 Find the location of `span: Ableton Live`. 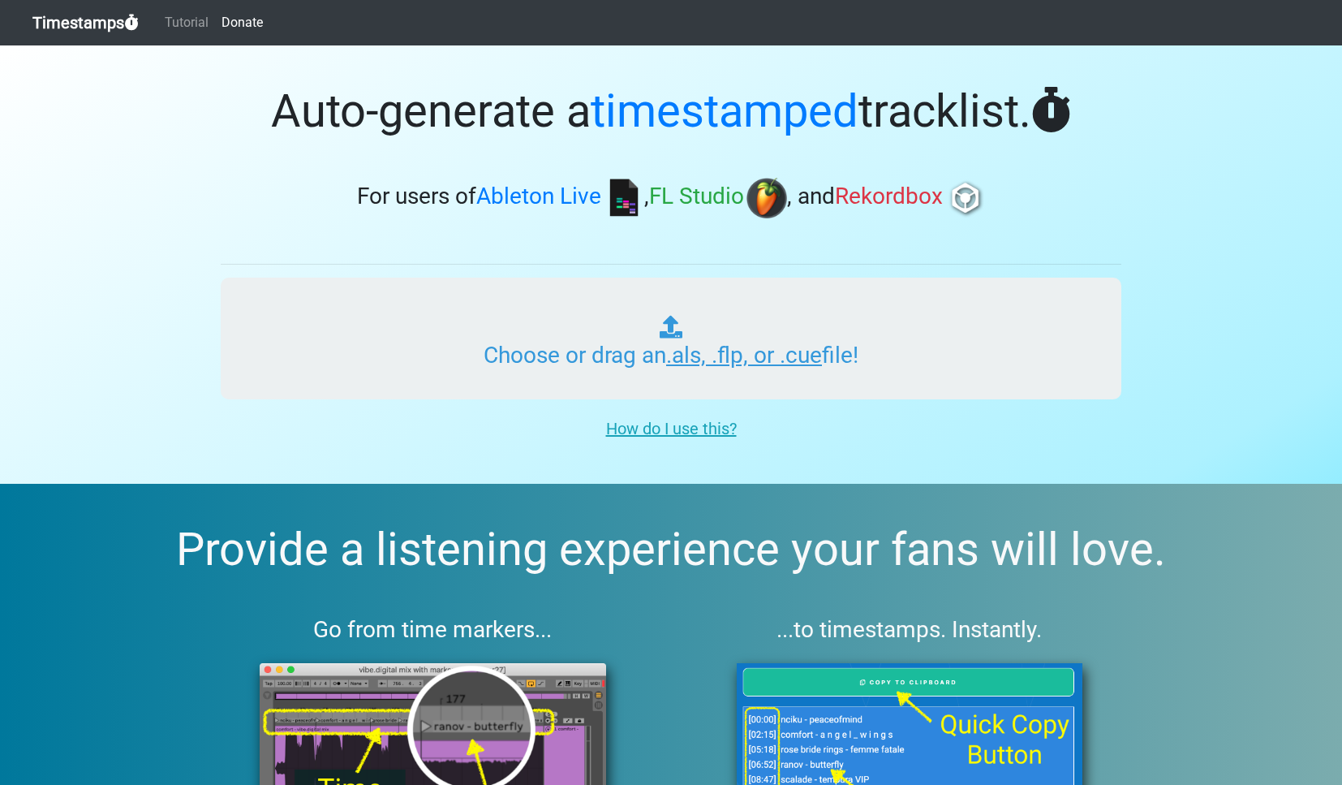

span: Ableton Live is located at coordinates (539, 196).